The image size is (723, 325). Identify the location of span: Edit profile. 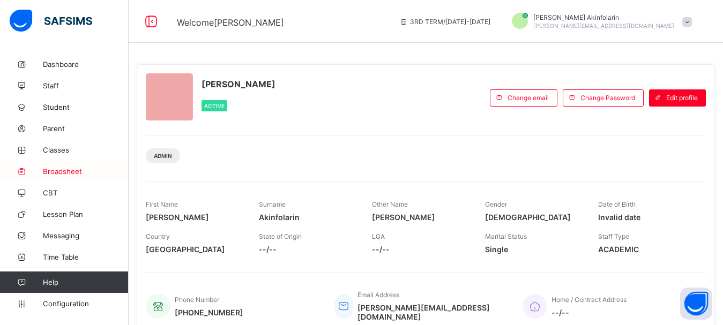
(682, 98).